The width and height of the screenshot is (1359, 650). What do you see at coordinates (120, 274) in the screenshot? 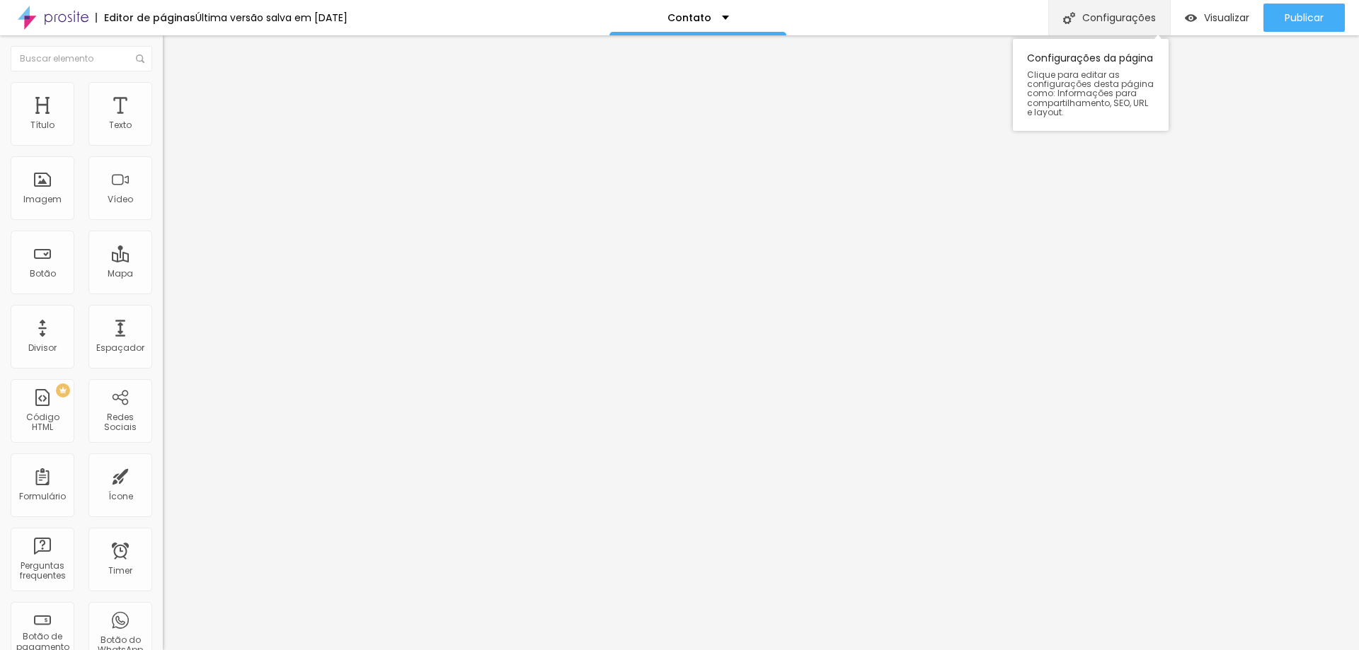
I see `div: Mapa` at bounding box center [120, 274].